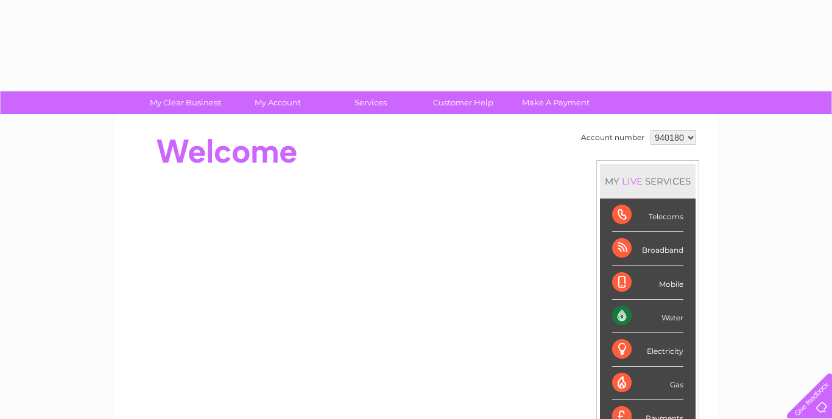 The width and height of the screenshot is (832, 419). I want to click on div: Broadband, so click(648, 249).